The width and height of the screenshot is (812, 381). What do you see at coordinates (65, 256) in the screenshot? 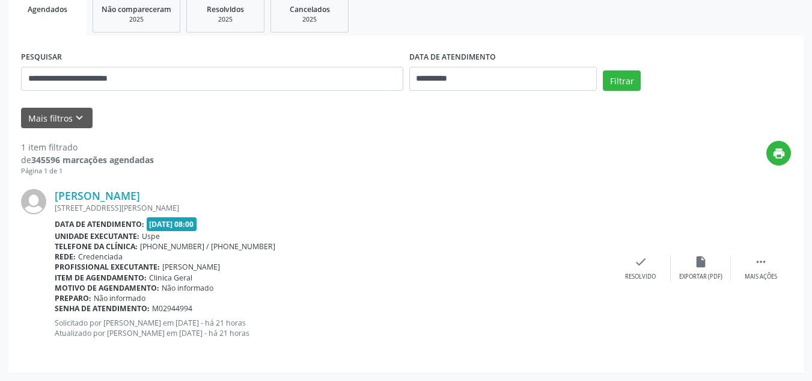
I see `b: Rede:` at bounding box center [65, 256].